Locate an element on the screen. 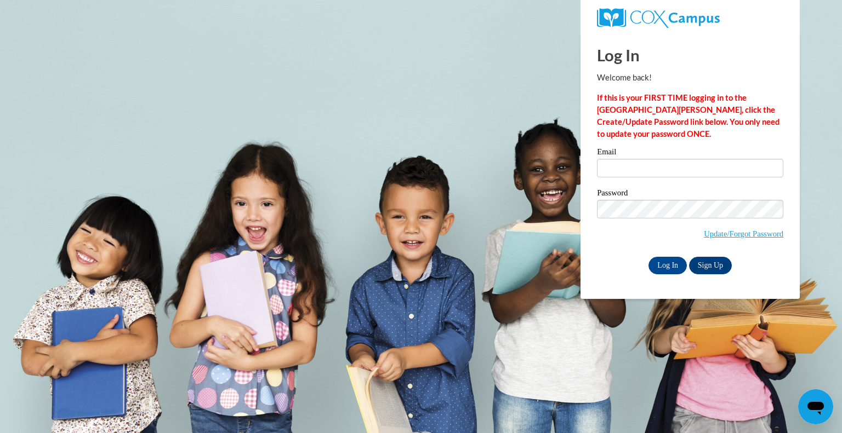 The height and width of the screenshot is (433, 842). a: COX Campus is located at coordinates (690, 18).